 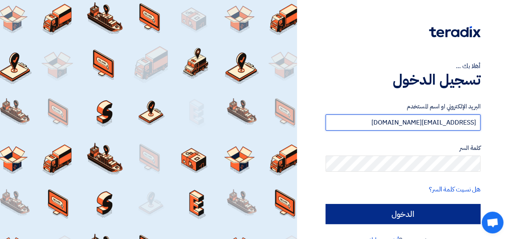 I want to click on img: Teradix logo, so click(x=455, y=32).